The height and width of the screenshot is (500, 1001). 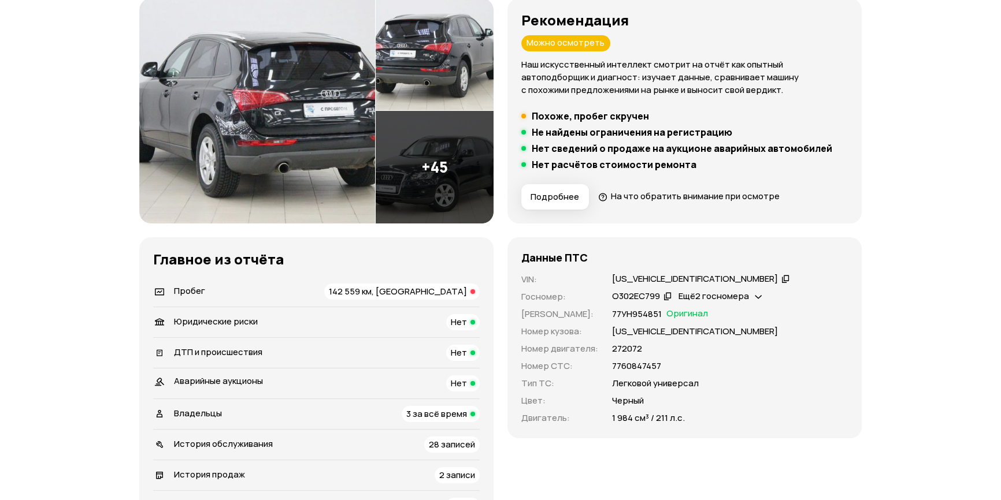 What do you see at coordinates (559, 280) in the screenshot?
I see `p: VIN :` at bounding box center [559, 280].